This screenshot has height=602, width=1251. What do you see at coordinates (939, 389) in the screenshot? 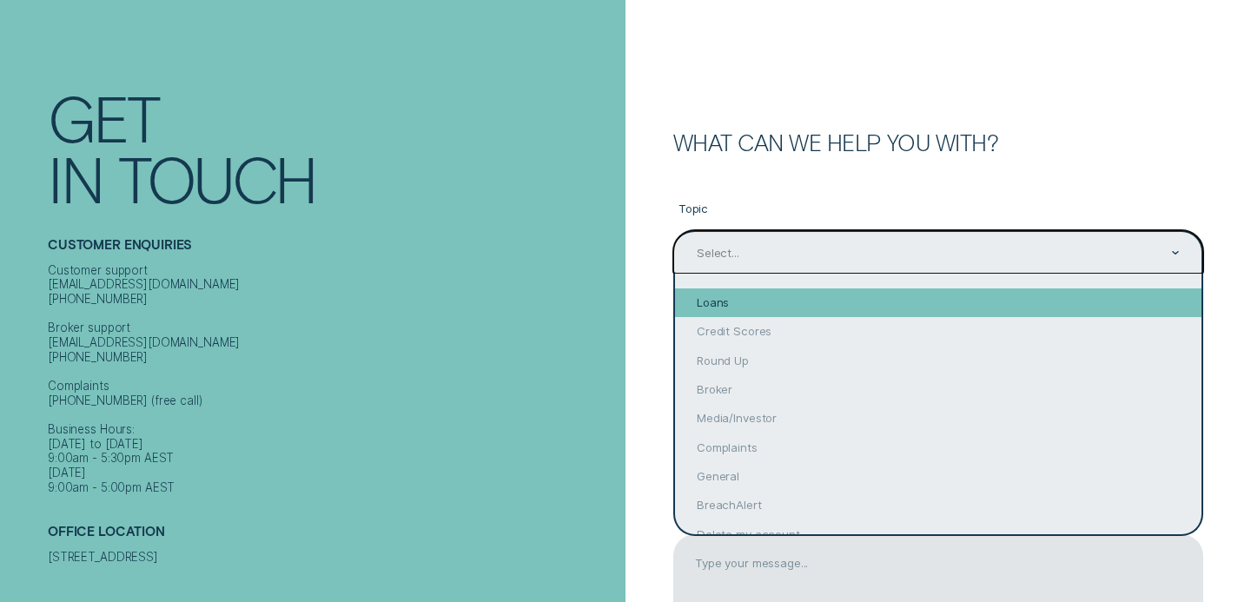
I see `div: Broker` at bounding box center [939, 389].